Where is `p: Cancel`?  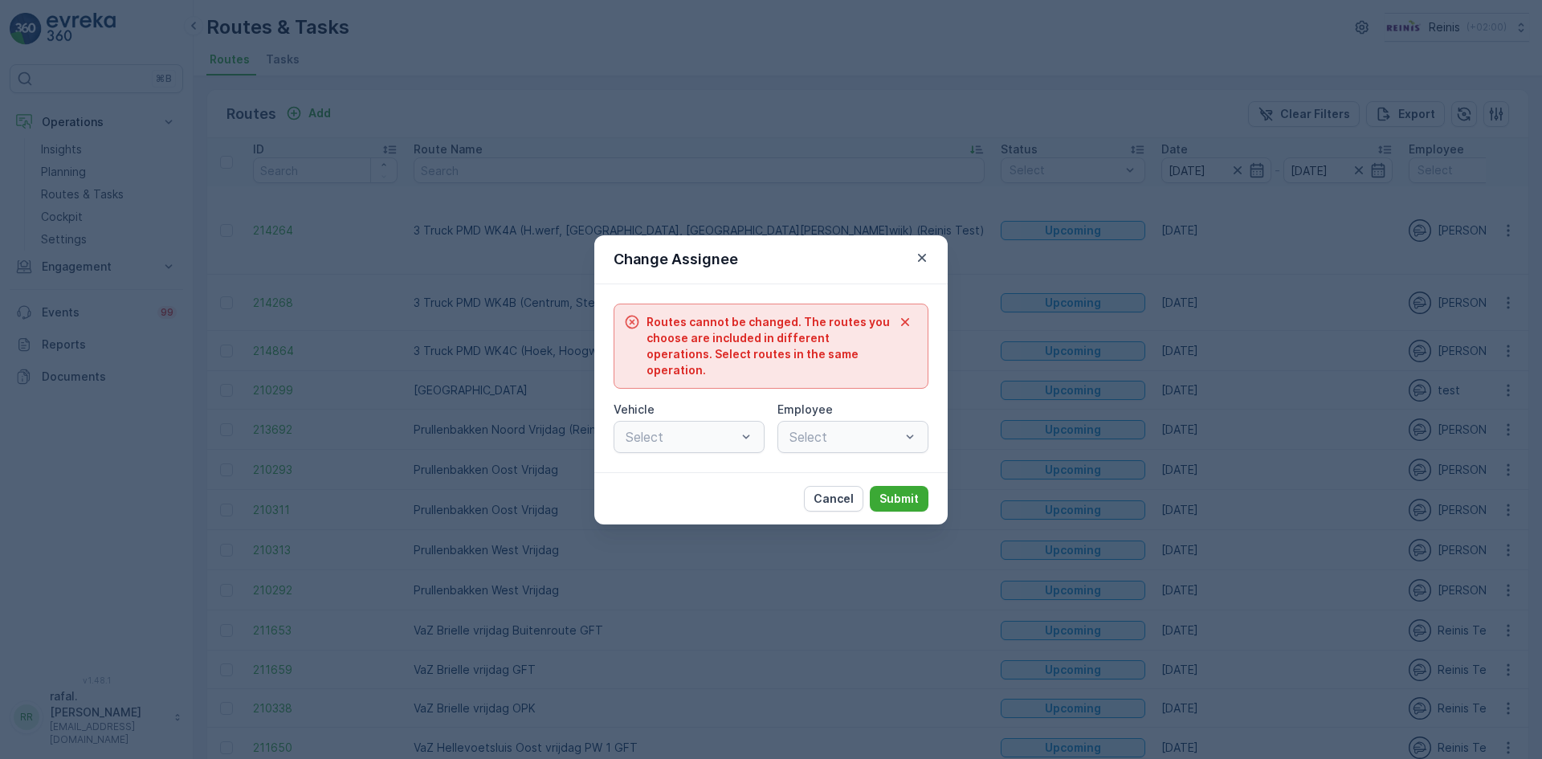
p: Cancel is located at coordinates (834, 499).